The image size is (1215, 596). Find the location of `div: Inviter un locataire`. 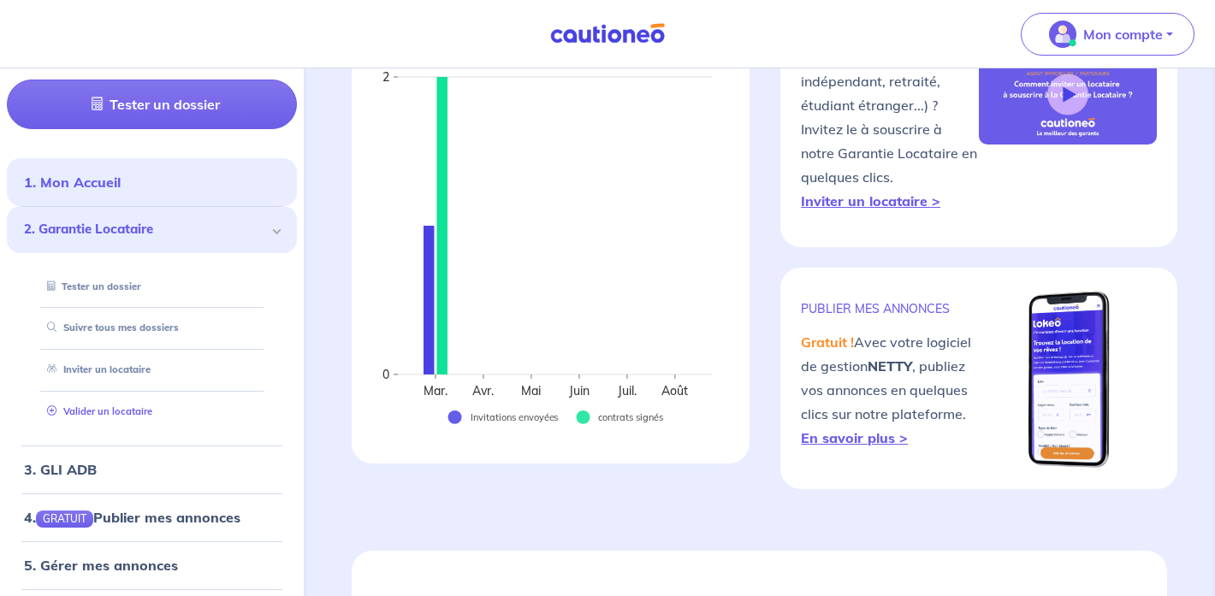

div: Inviter un locataire is located at coordinates (151, 370).